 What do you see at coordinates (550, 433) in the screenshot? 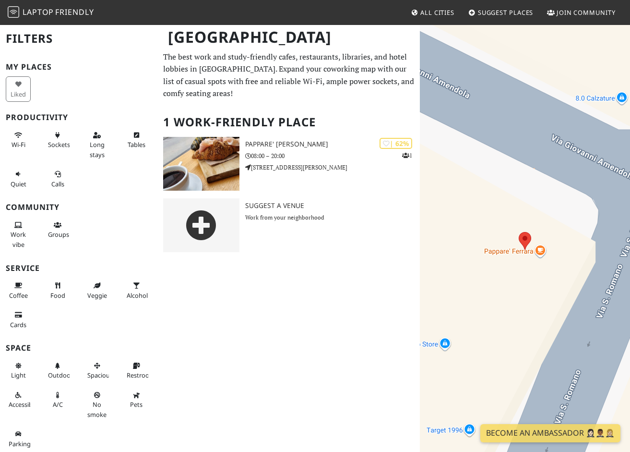
I see `a: Become an Ambassador 🤵🏻‍♀️🤵🏾‍♂️🤵🏼‍♀️` at bounding box center [550, 433].